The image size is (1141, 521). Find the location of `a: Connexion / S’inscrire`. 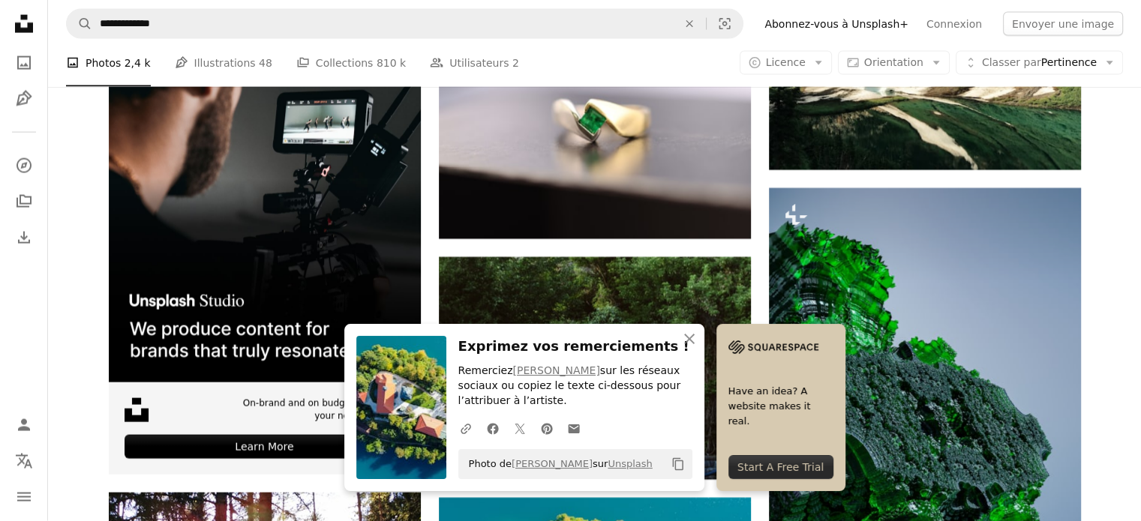

a: Connexion / S’inscrire is located at coordinates (24, 425).